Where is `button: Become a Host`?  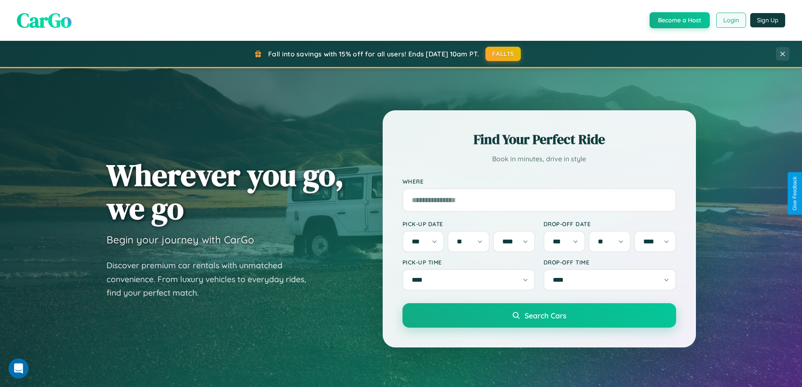 button: Become a Host is located at coordinates (680, 20).